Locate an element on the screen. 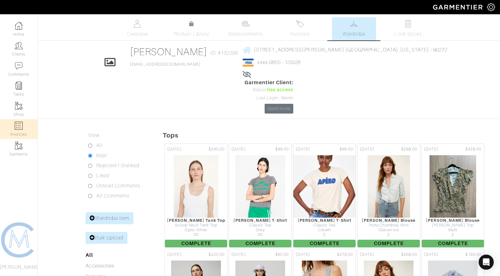  span: $90.00 is located at coordinates (282, 254).